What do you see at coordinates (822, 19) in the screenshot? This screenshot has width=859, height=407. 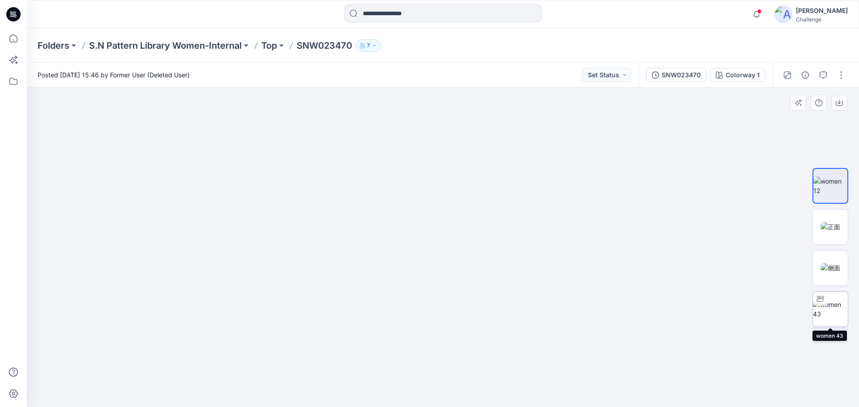 I see `div: Challenge` at bounding box center [822, 19].